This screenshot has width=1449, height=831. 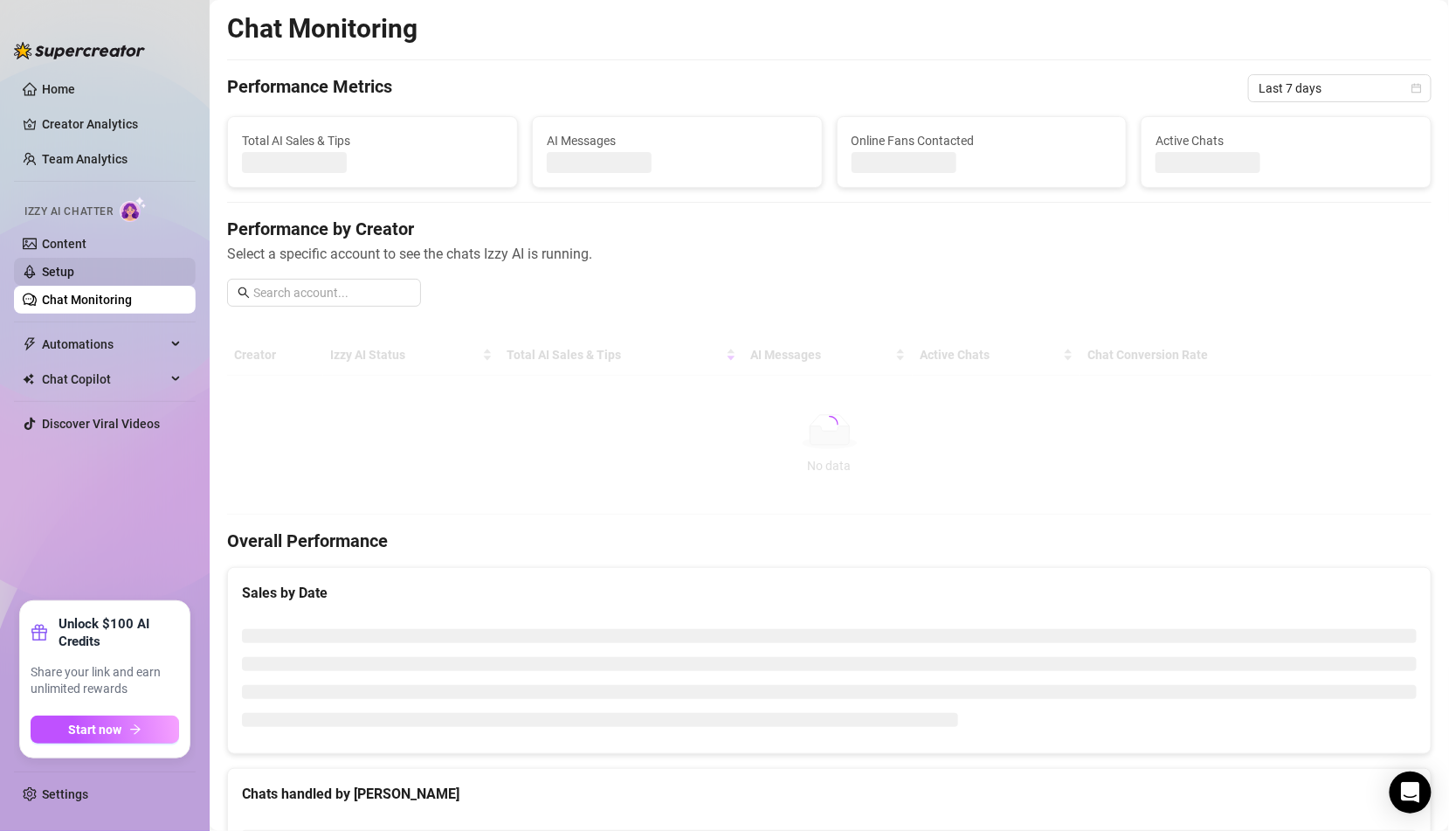 What do you see at coordinates (244, 293) in the screenshot?
I see `span: search` at bounding box center [244, 293].